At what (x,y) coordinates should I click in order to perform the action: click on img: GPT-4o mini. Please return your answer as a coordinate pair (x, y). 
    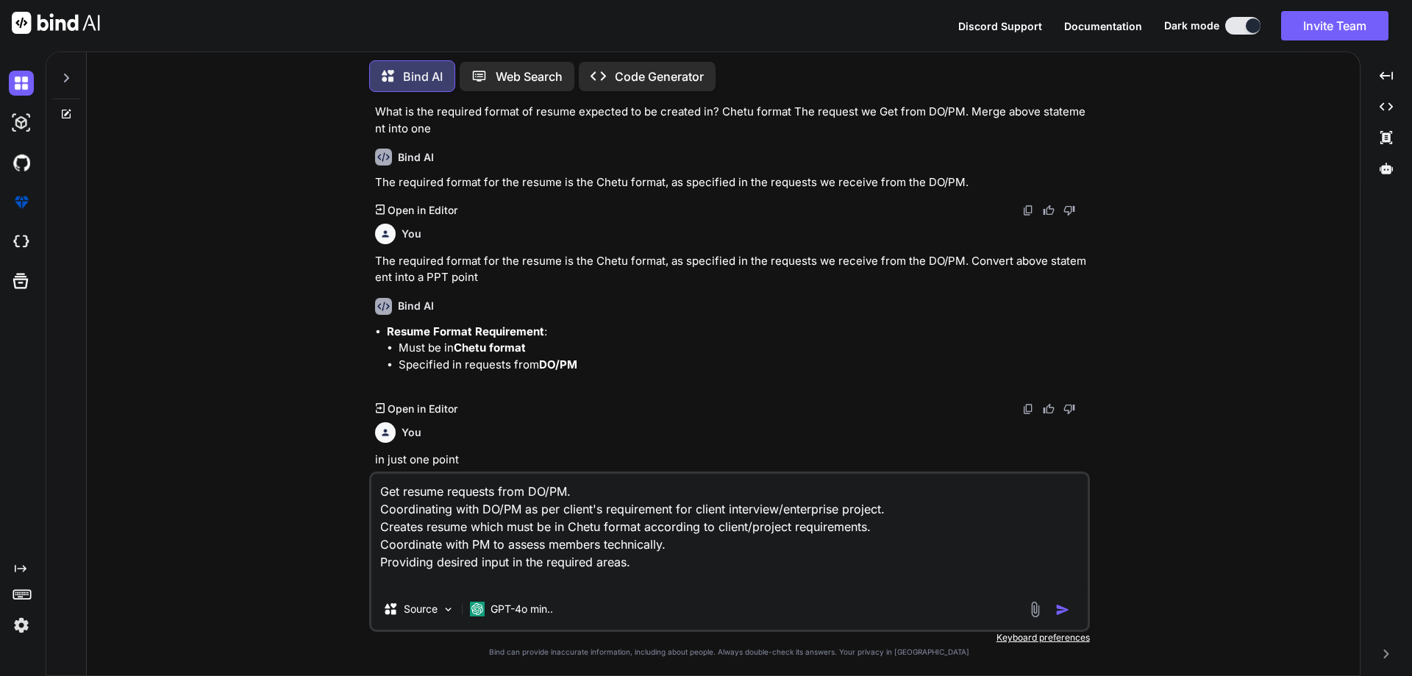
    Looking at the image, I should click on (477, 609).